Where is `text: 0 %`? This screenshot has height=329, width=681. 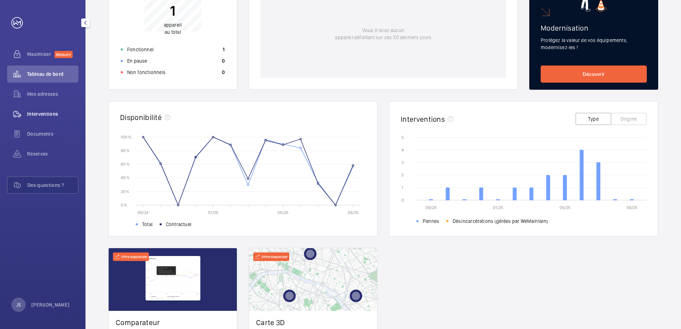 text: 0 % is located at coordinates (124, 205).